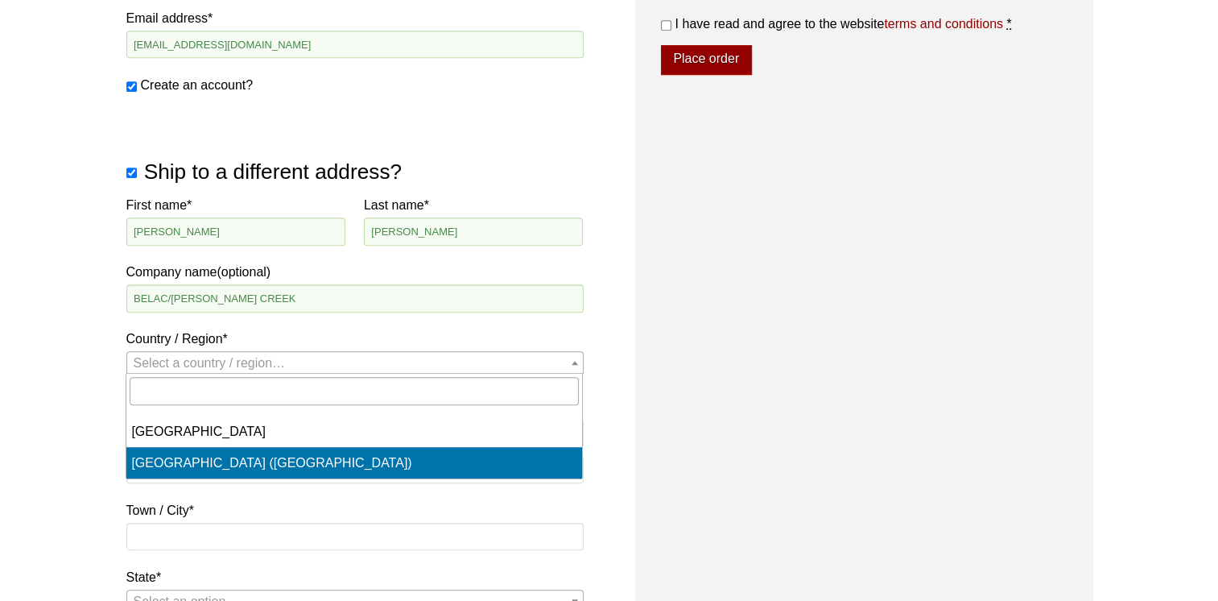  Describe the element at coordinates (236, 204) in the screenshot. I see `label: First name` at that location.